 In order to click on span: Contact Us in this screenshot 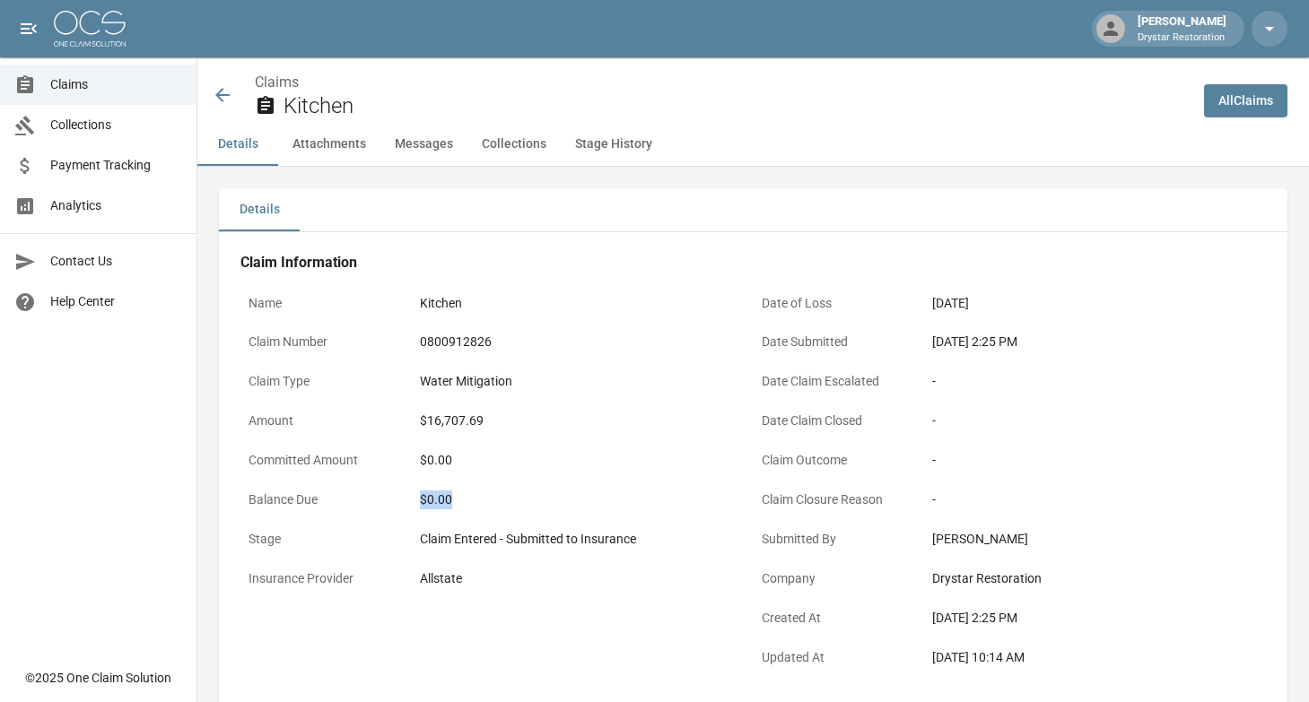, I will do `click(116, 261)`.